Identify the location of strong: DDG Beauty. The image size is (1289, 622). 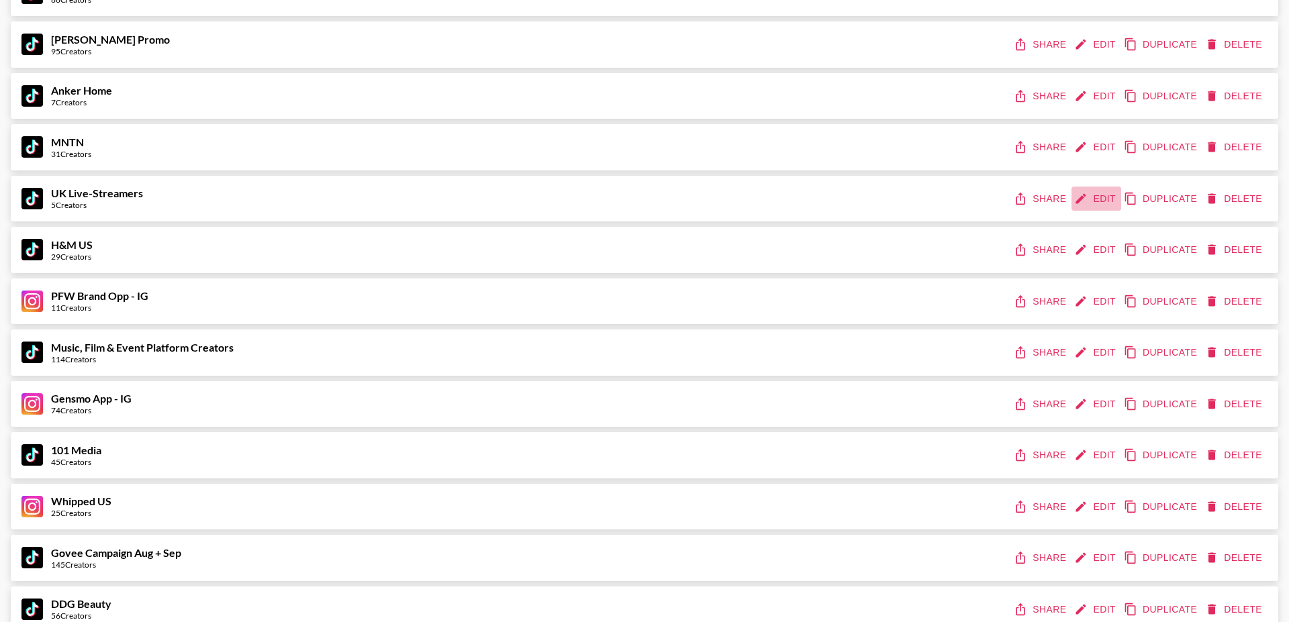
(81, 603).